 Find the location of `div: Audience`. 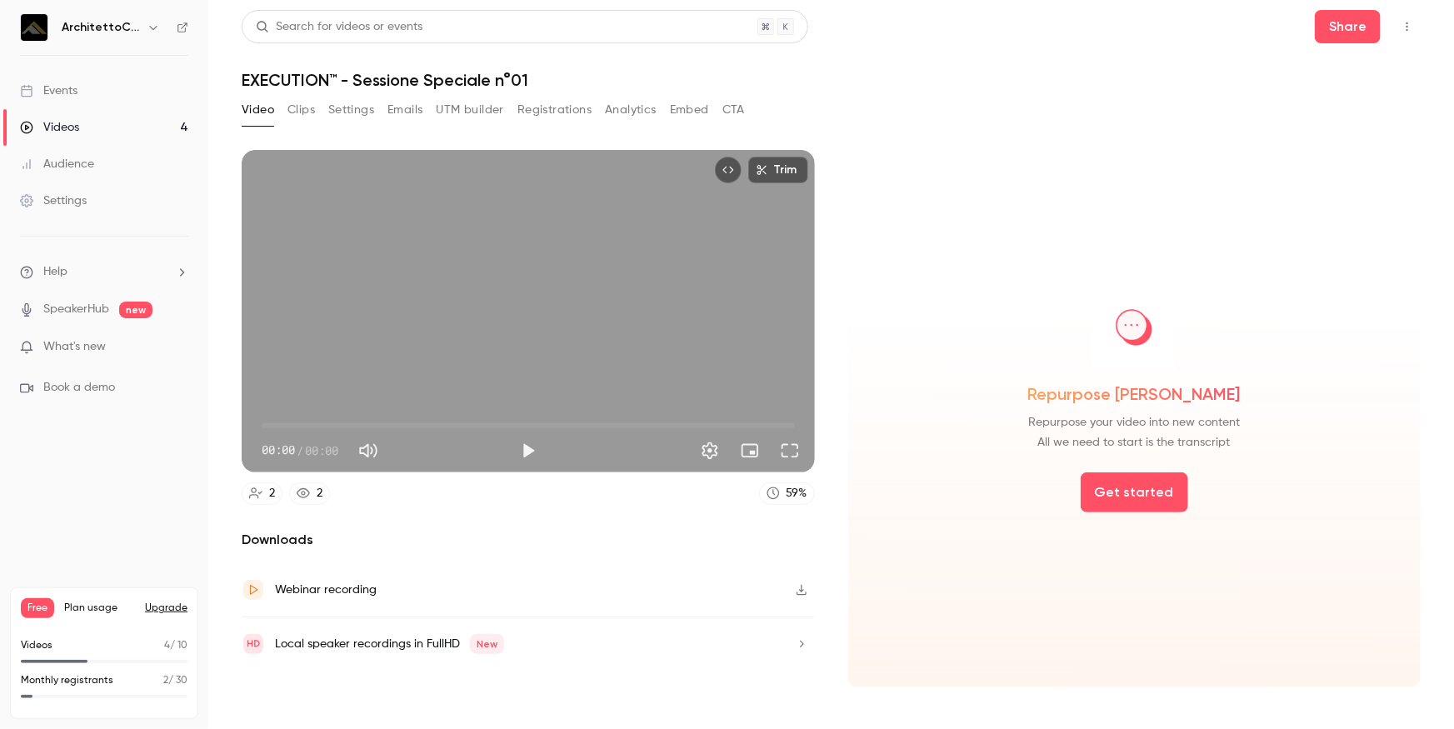

div: Audience is located at coordinates (57, 164).